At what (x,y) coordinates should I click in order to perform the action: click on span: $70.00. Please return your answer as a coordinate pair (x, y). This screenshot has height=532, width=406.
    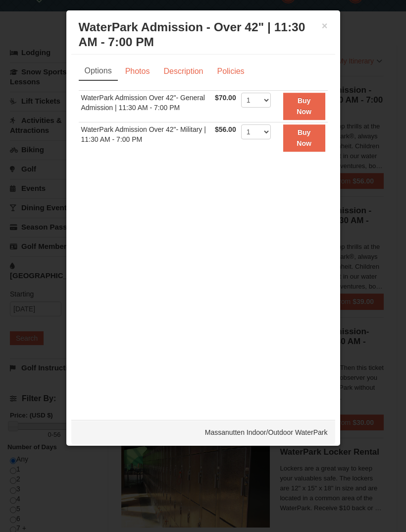
    Looking at the image, I should click on (225, 98).